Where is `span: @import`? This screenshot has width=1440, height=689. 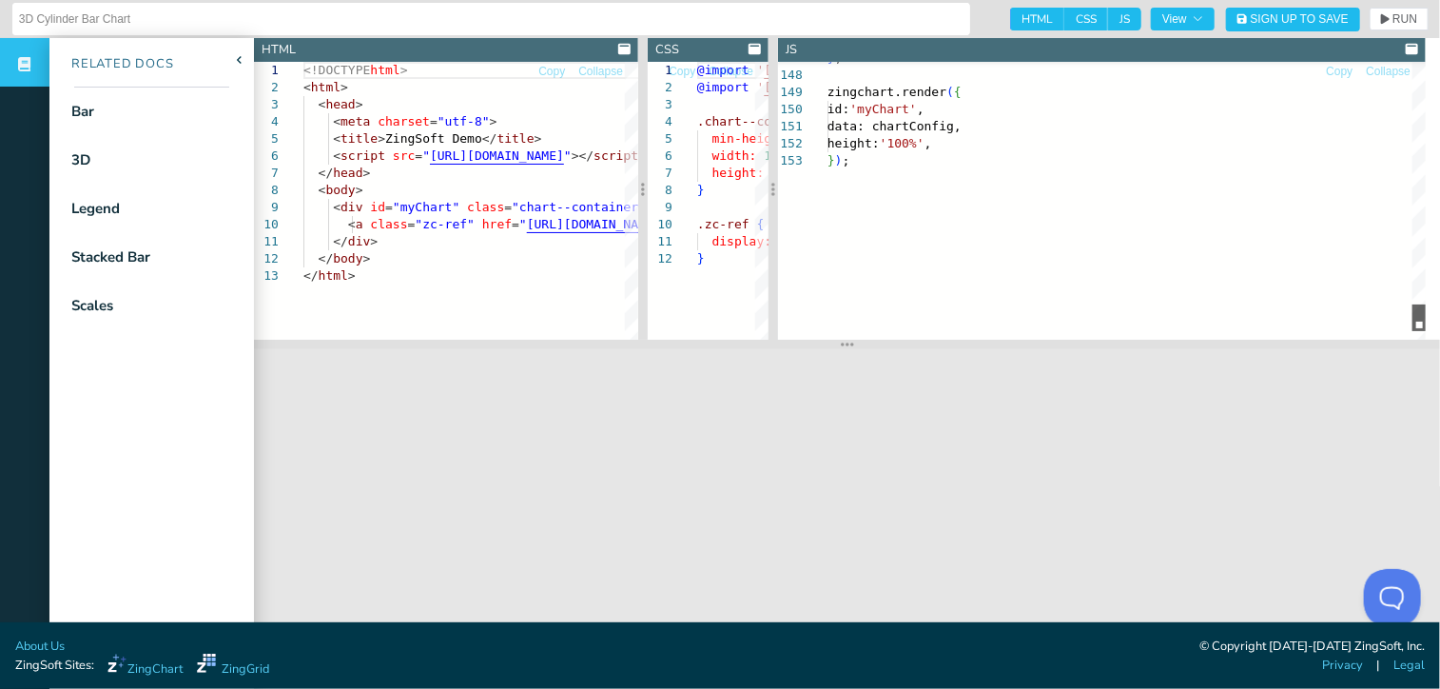 span: @import is located at coordinates (723, 87).